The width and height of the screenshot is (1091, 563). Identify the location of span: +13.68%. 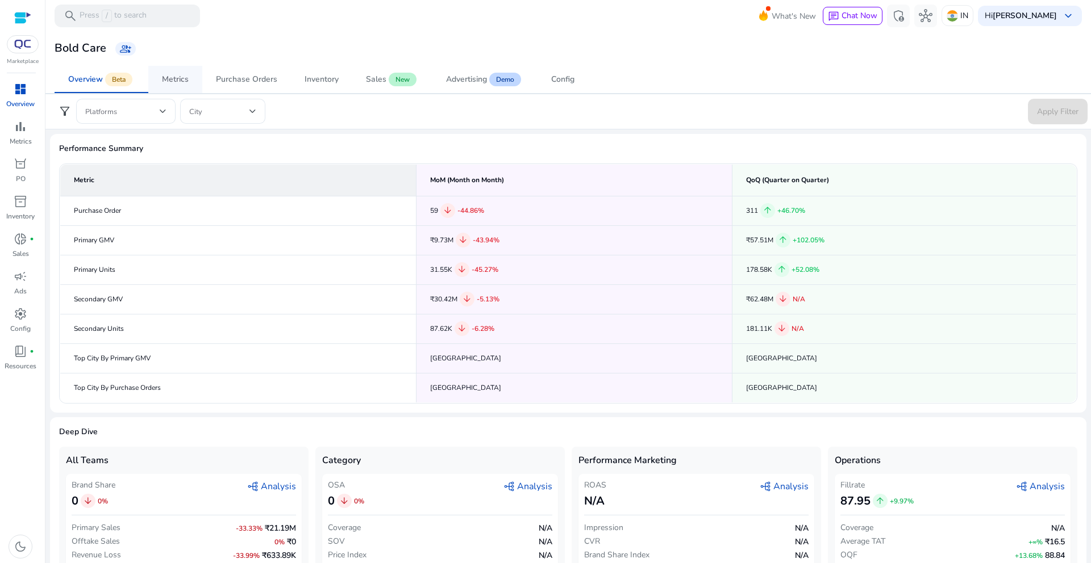
(1028, 556).